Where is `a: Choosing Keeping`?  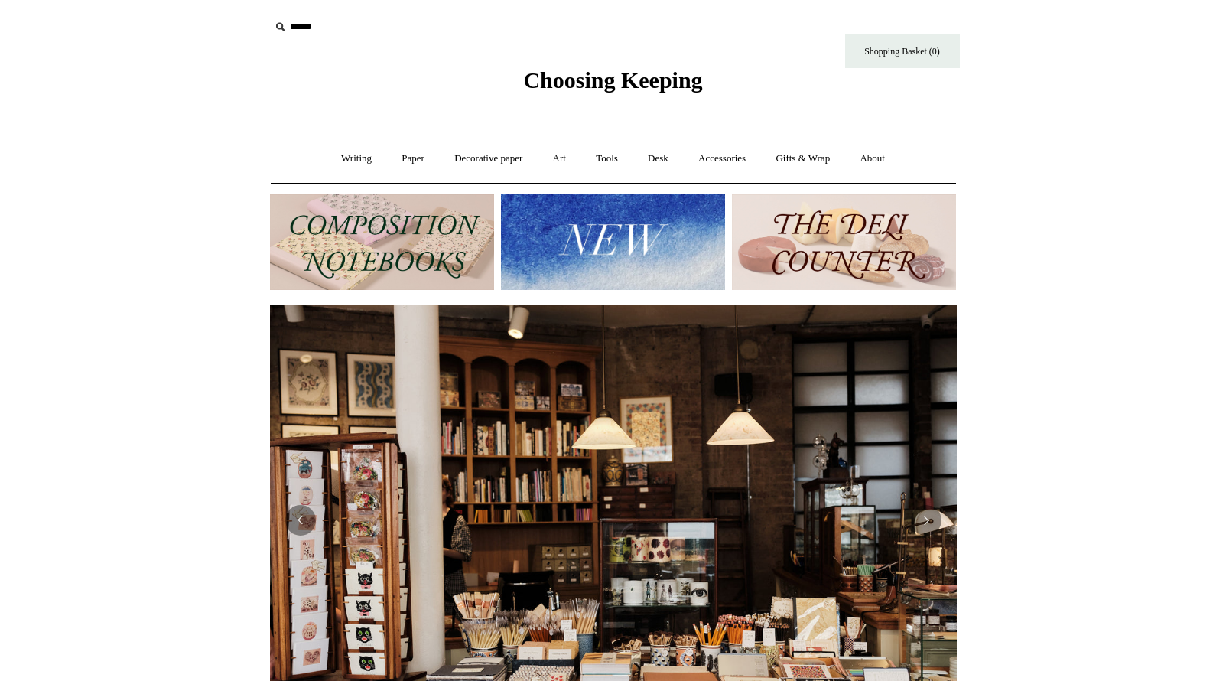 a: Choosing Keeping is located at coordinates (613, 85).